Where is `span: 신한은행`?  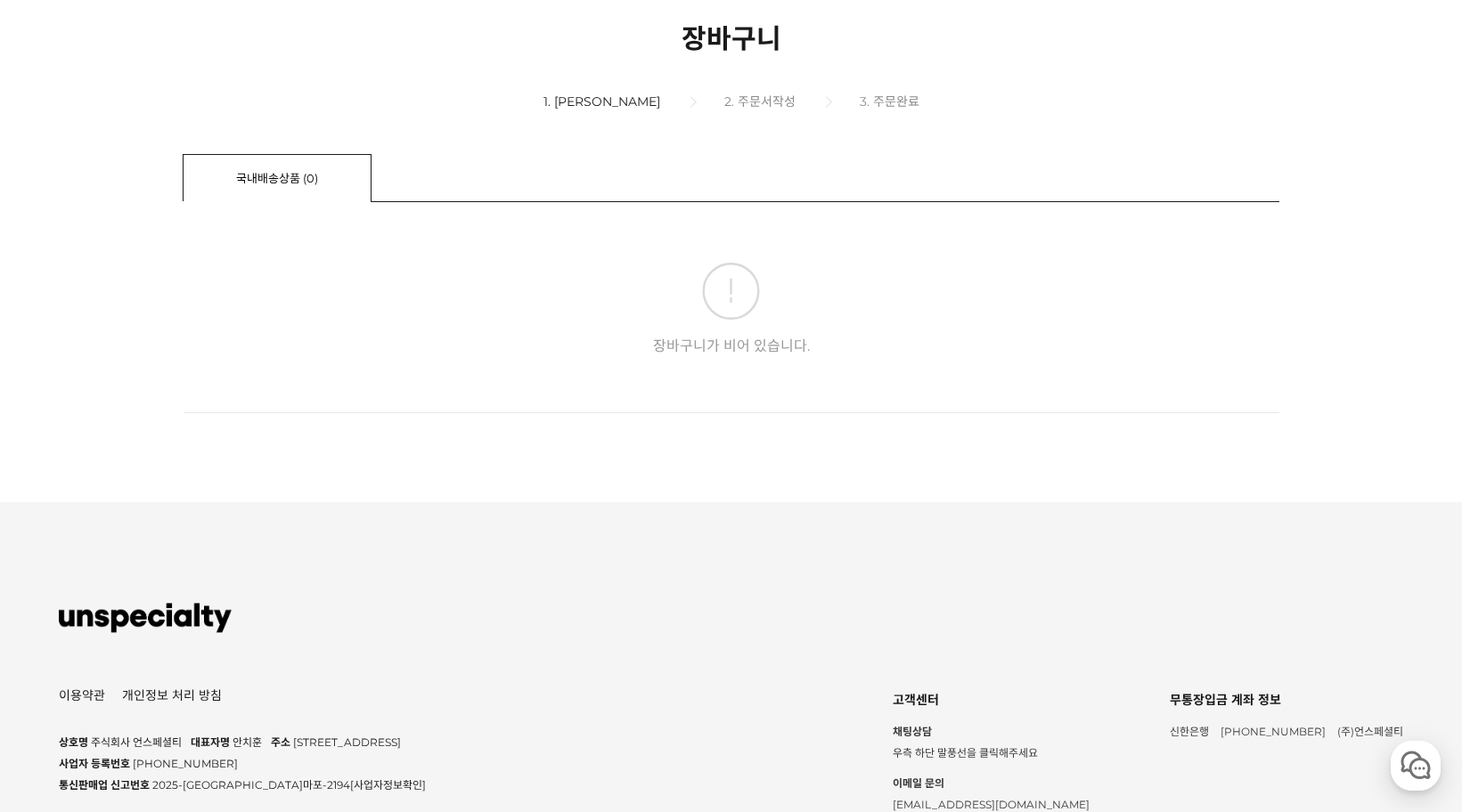
span: 신한은행 is located at coordinates (1190, 731).